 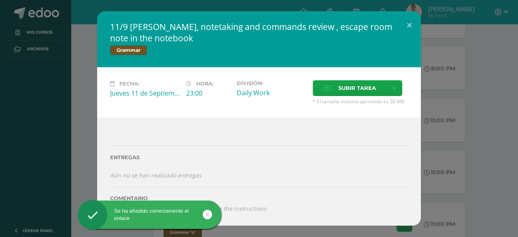 What do you see at coordinates (259, 157) in the screenshot?
I see `label: Entregas` at bounding box center [259, 157].